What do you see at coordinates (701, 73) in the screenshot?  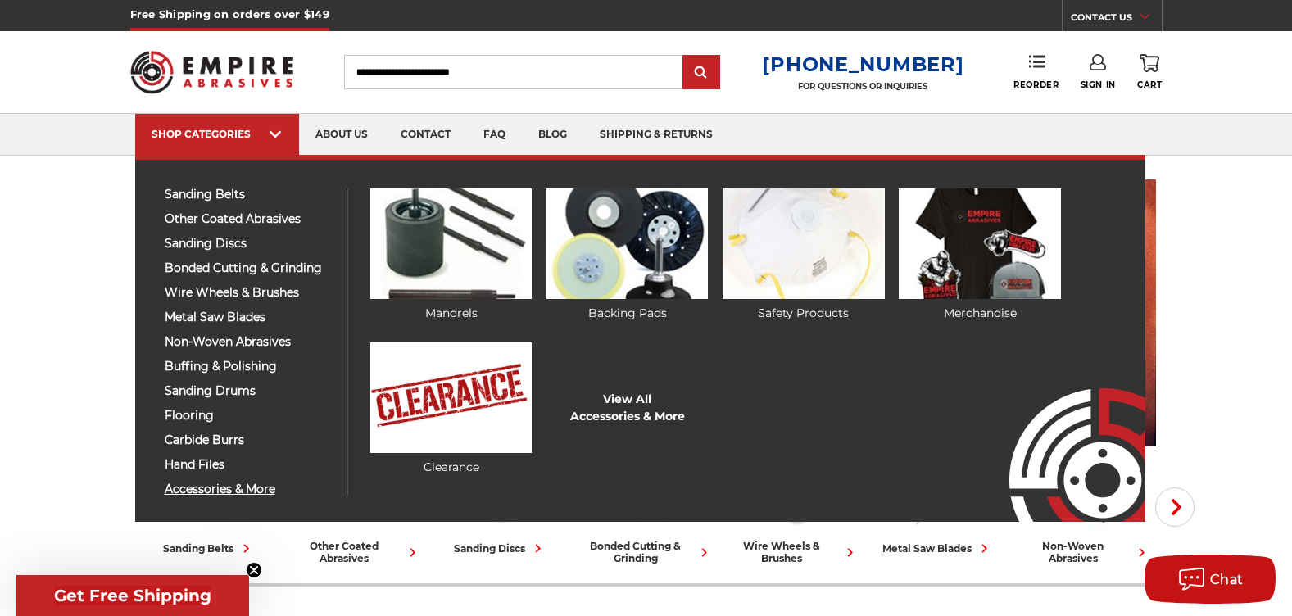 I see `input: Submit` at bounding box center [701, 73].